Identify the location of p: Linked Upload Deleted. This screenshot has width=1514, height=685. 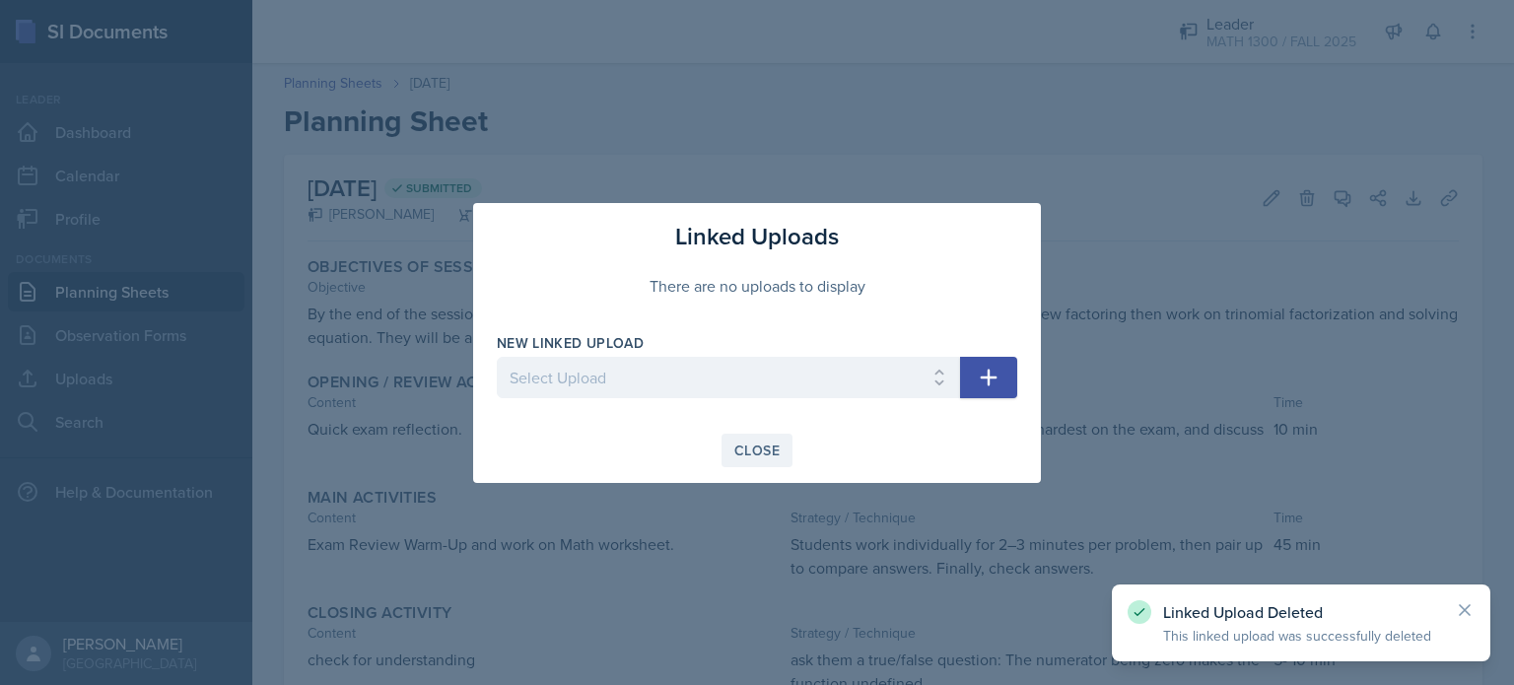
(1301, 612).